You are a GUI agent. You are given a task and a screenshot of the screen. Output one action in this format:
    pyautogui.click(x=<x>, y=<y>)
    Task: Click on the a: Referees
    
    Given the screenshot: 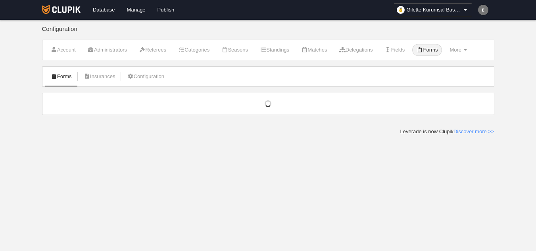 What is the action you would take?
    pyautogui.click(x=152, y=50)
    